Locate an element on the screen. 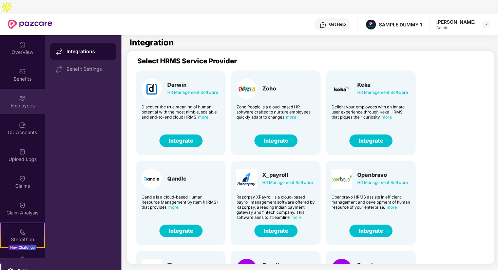 The image size is (498, 270). div: Qandle is a cloud-based Human Resource Management System (HRMS) that provides is located at coordinates (181, 202).